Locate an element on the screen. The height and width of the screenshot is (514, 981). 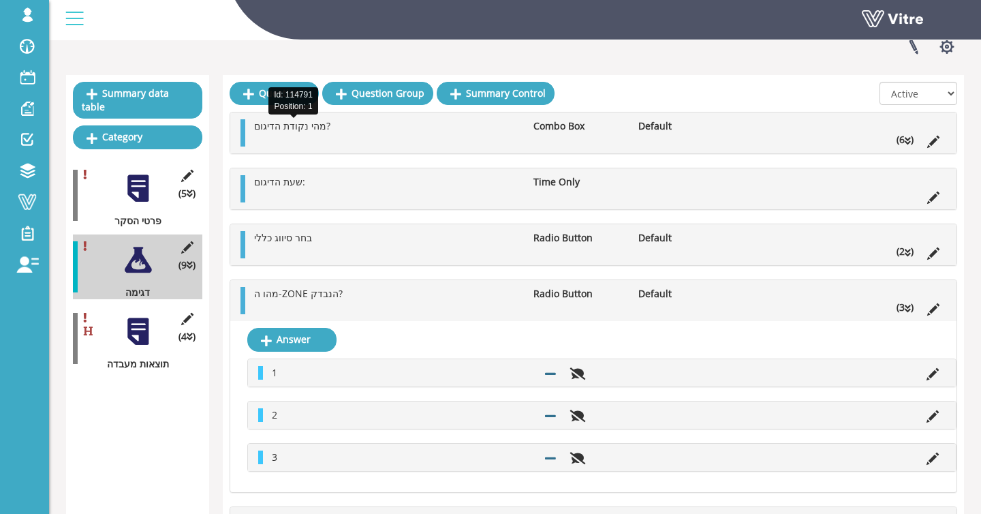
a: Summary data table is located at coordinates (138, 100).